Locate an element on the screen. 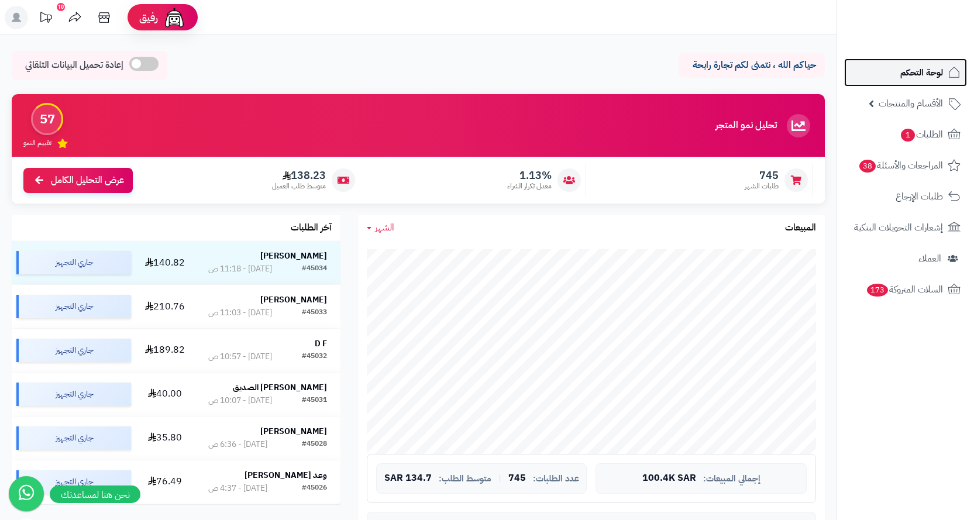 The image size is (974, 520). div: #45026 is located at coordinates (314, 488).